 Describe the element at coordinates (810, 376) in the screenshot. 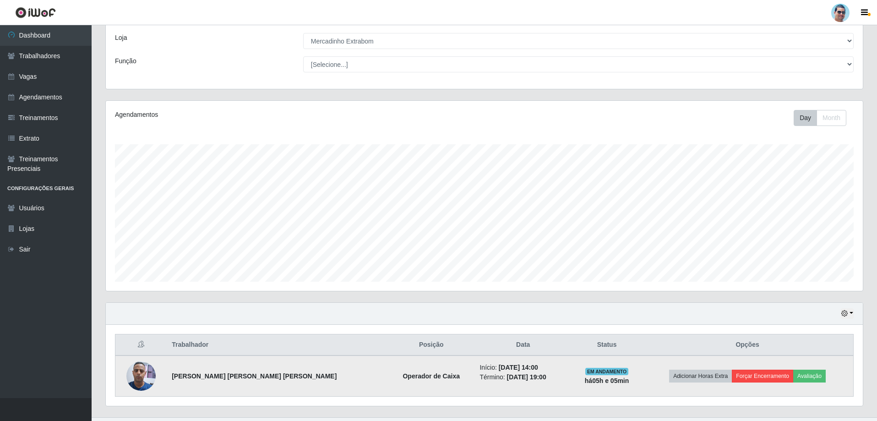

I see `button: Avaliação` at that location.